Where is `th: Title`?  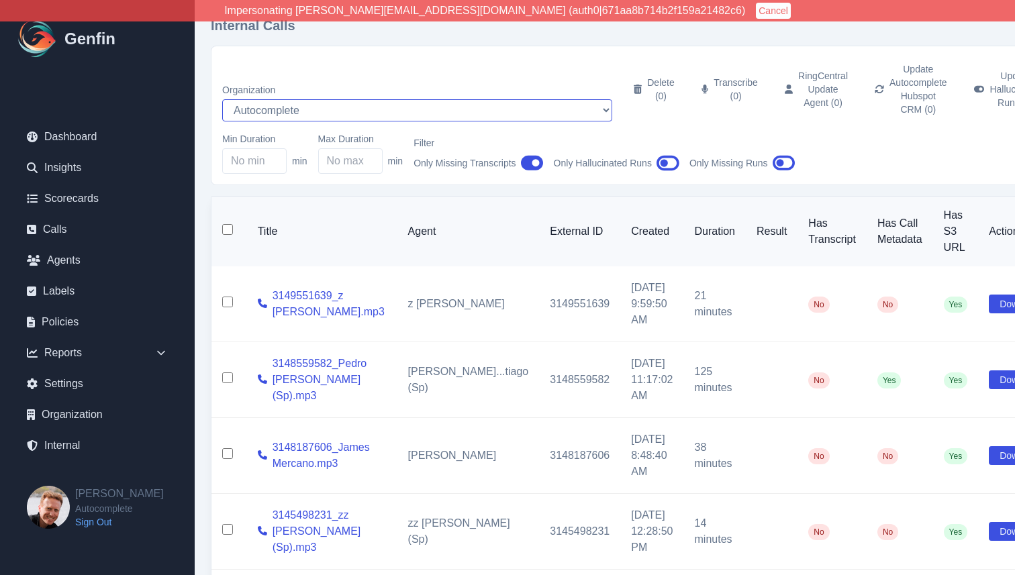 th: Title is located at coordinates (322, 232).